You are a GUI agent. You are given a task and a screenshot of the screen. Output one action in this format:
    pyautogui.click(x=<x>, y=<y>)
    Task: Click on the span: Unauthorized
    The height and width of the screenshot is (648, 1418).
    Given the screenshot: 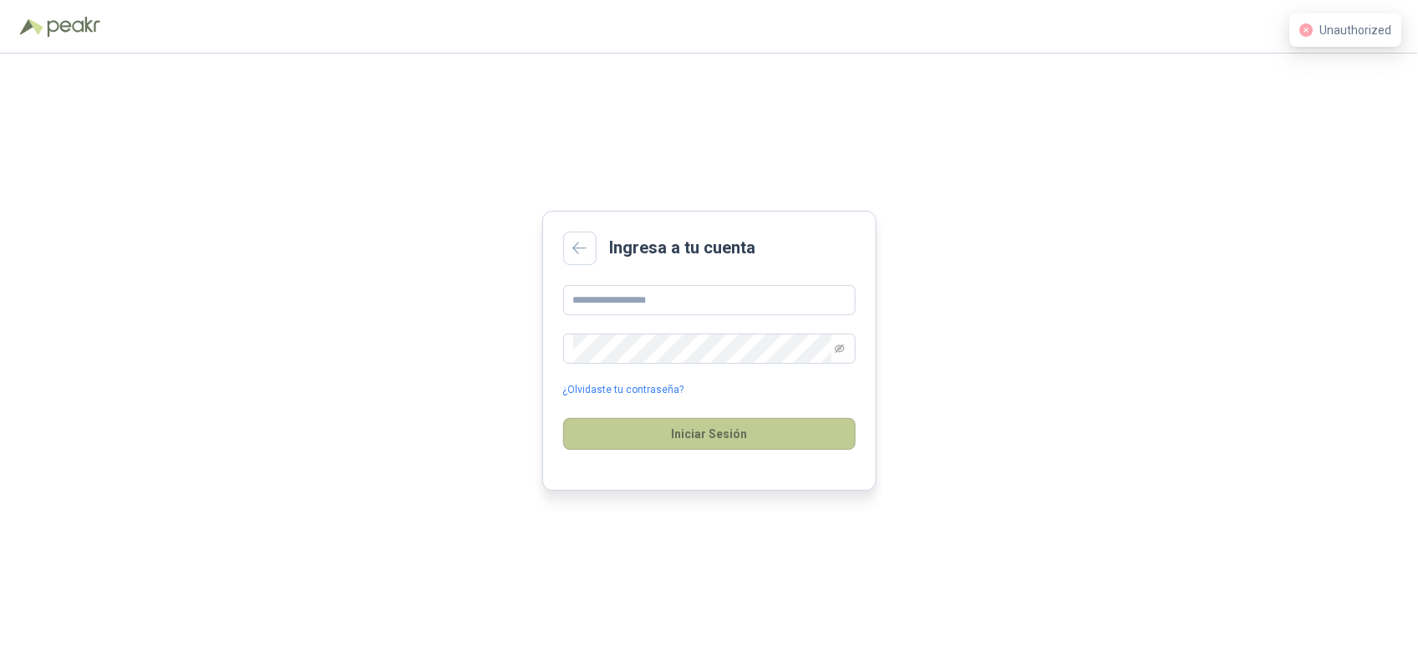 What is the action you would take?
    pyautogui.click(x=1355, y=30)
    